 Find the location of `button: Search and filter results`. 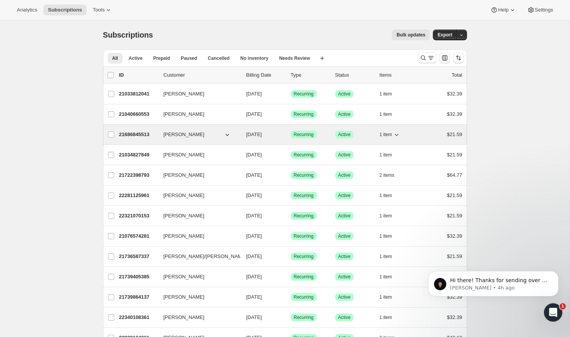

button: Search and filter results is located at coordinates (427, 58).